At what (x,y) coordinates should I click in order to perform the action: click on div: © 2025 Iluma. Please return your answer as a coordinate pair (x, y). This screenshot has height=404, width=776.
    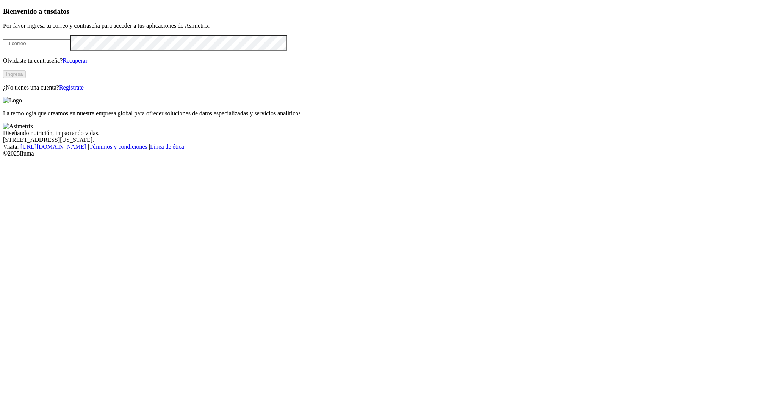
    Looking at the image, I should click on (388, 154).